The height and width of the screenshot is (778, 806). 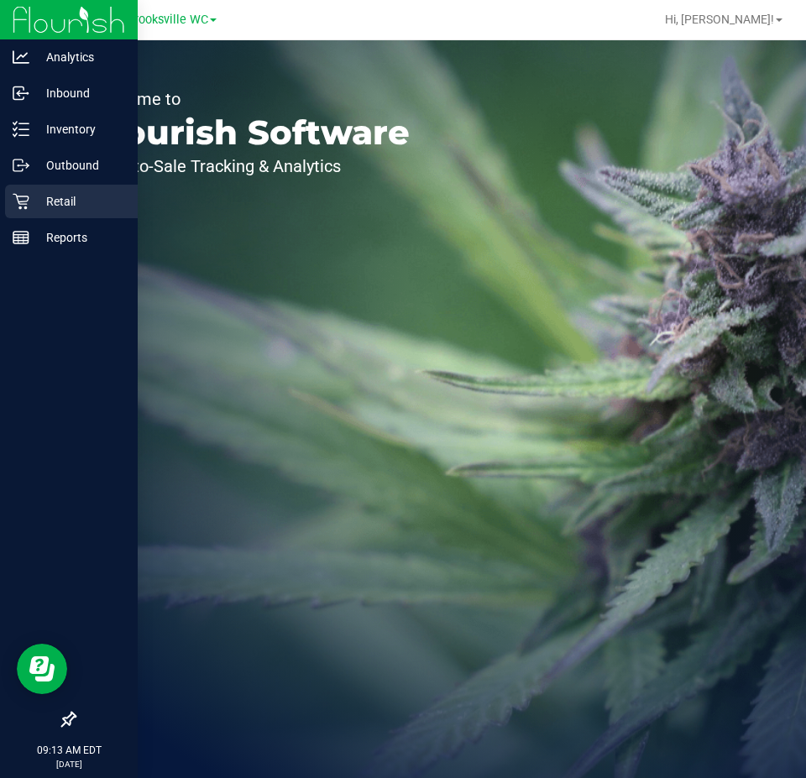 What do you see at coordinates (21, 165) in the screenshot?
I see `inline-svg: Outbound` at bounding box center [21, 165].